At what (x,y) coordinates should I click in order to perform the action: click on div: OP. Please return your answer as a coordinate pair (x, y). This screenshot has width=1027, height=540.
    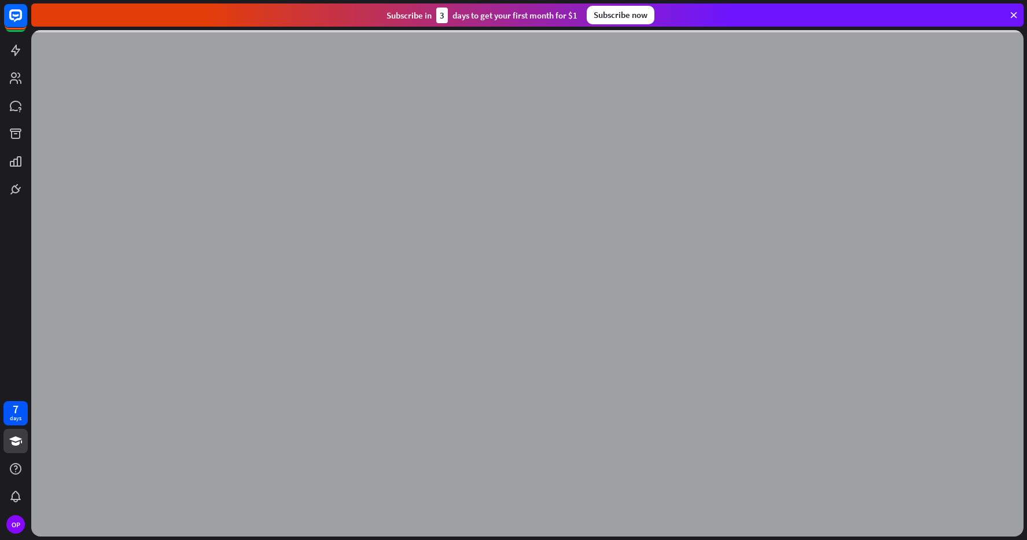
    Looking at the image, I should click on (16, 524).